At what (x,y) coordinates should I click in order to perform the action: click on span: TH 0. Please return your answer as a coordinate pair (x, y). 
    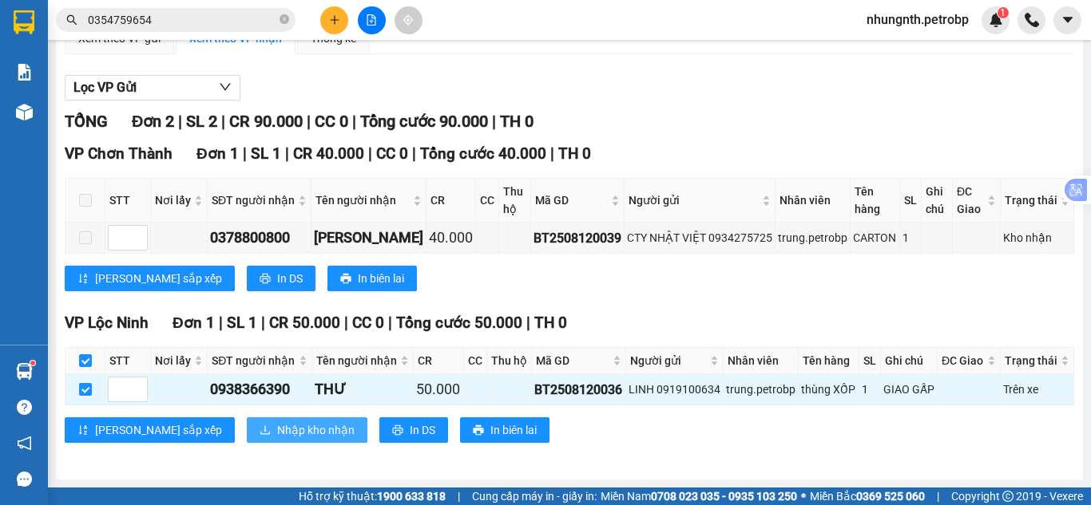
    Looking at the image, I should click on (517, 121).